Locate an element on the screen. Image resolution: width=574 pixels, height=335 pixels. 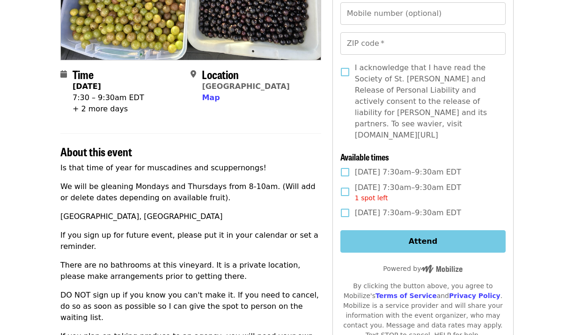
div: + 2 more days is located at coordinates (108, 109).